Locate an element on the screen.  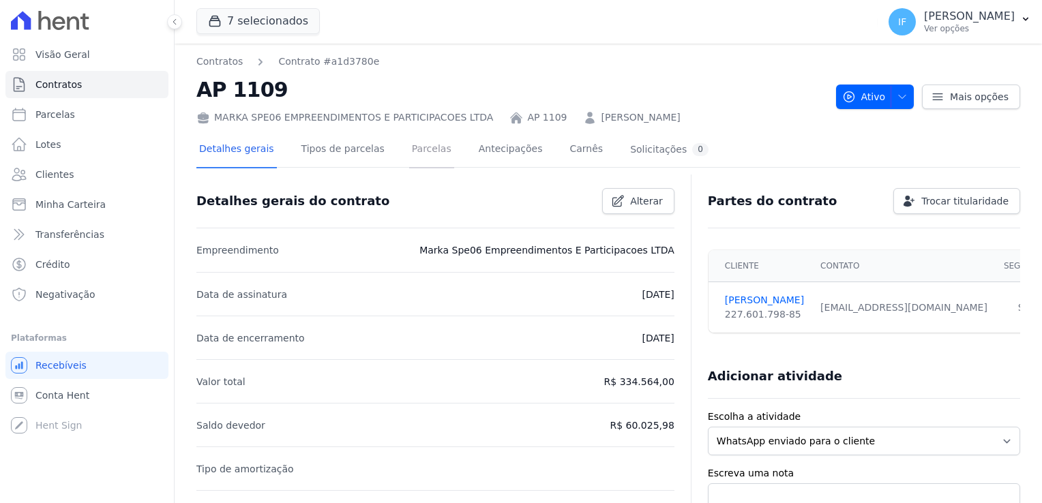
h3: Detalhes gerais do contrato is located at coordinates (293, 201).